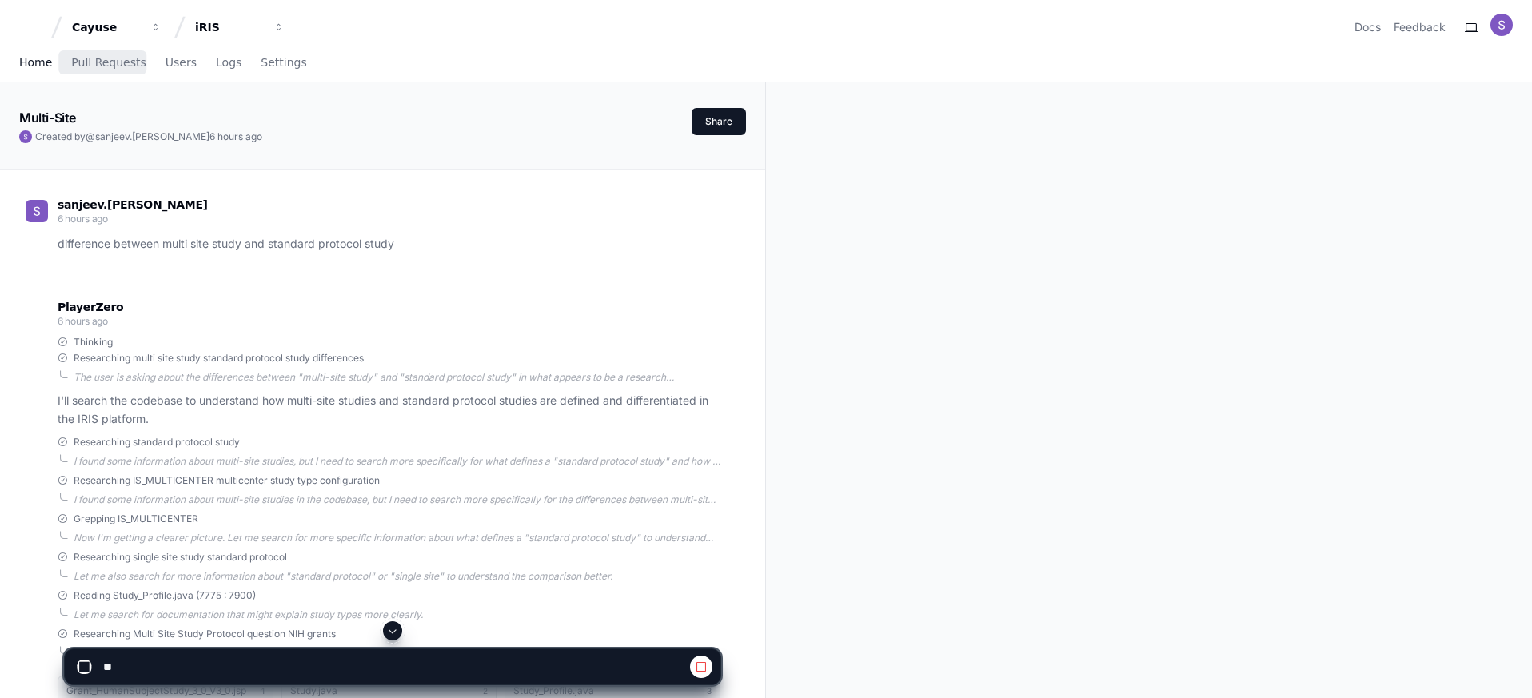  What do you see at coordinates (226, 480) in the screenshot?
I see `span: Researching IS_MULTICENTER multicenter study type configuration` at bounding box center [226, 480].